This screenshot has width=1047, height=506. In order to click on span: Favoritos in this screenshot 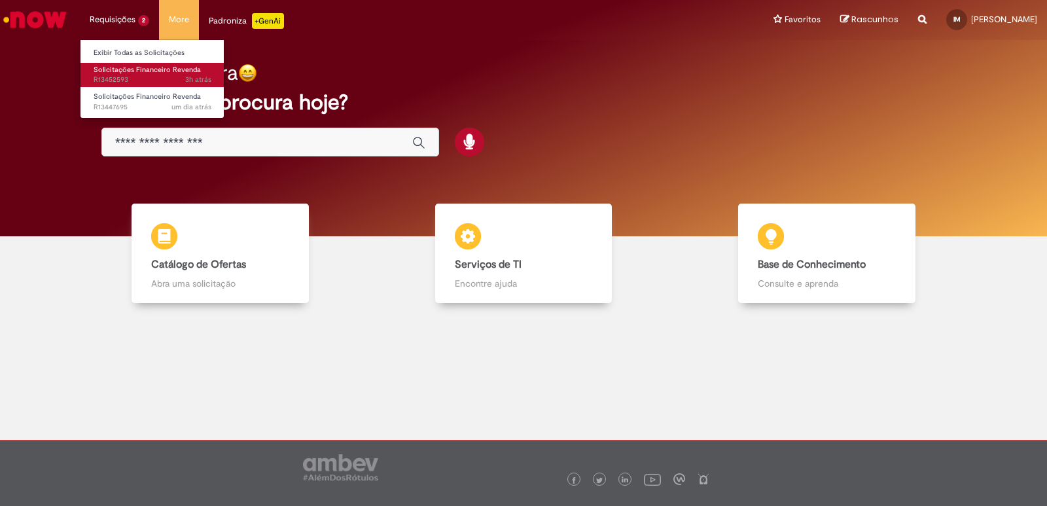, I will do `click(803, 20)`.